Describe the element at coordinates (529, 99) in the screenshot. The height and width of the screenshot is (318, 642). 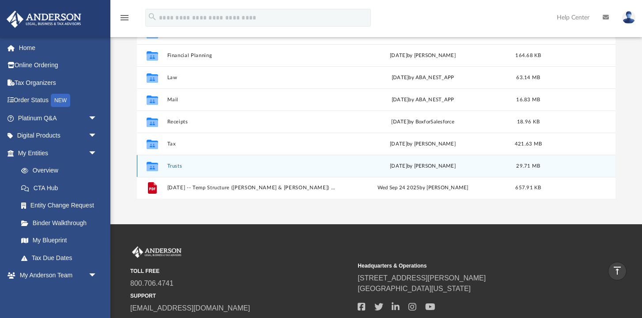
I see `span: 16.83 MB` at that location.